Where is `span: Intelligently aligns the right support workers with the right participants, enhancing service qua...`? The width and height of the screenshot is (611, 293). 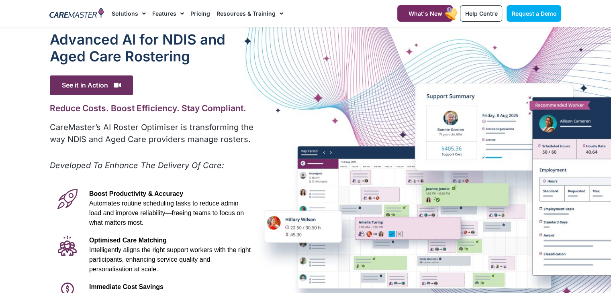
span: Intelligently aligns the right support workers with the right participants, enhancing service qua... is located at coordinates (170, 259).